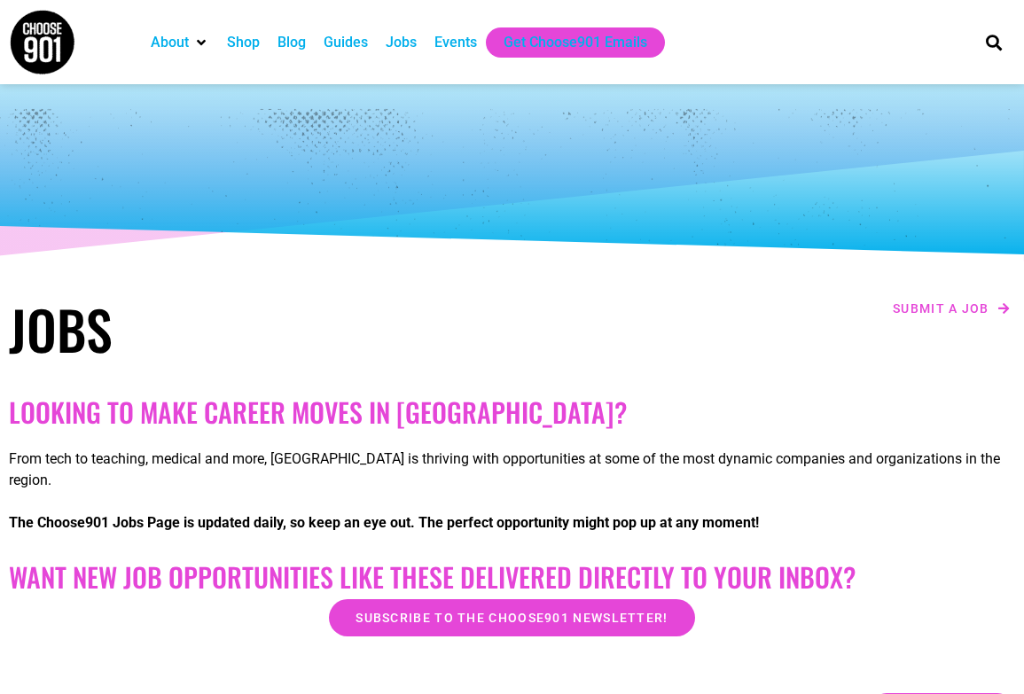 The image size is (1024, 694). What do you see at coordinates (243, 43) in the screenshot?
I see `a: Shop` at bounding box center [243, 43].